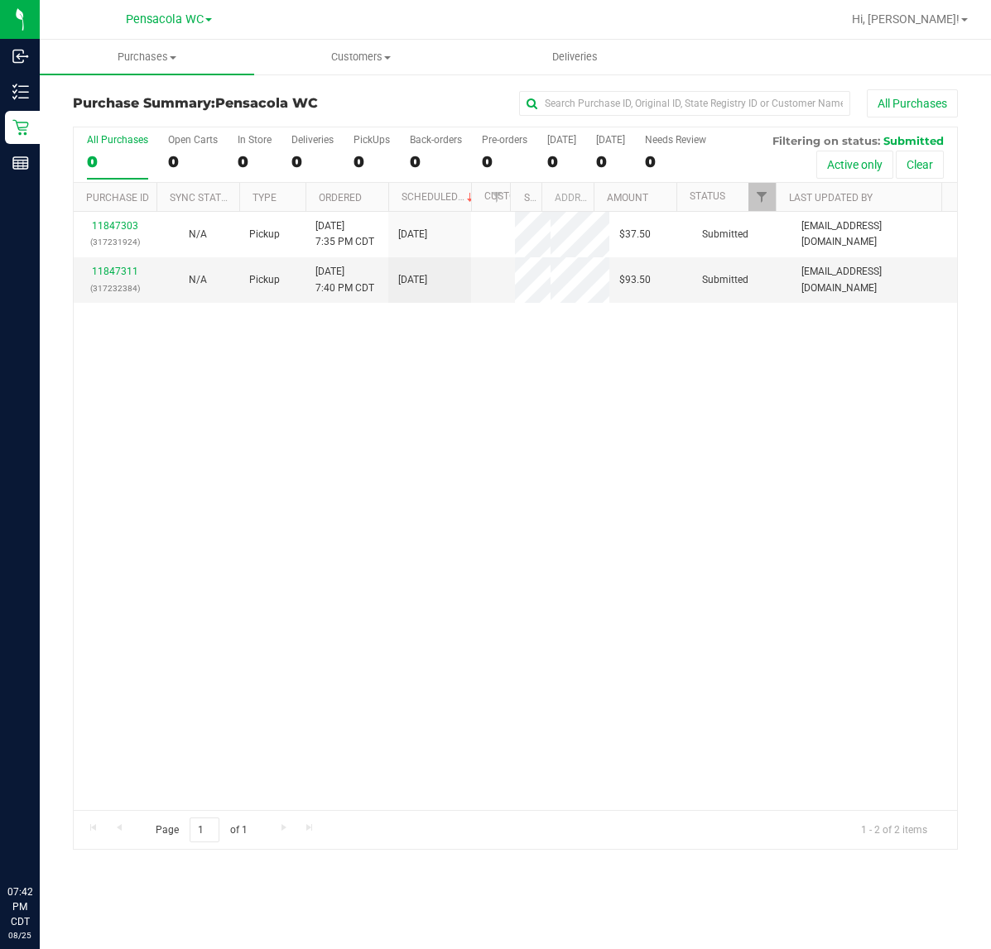  I want to click on div: In Store, so click(254, 140).